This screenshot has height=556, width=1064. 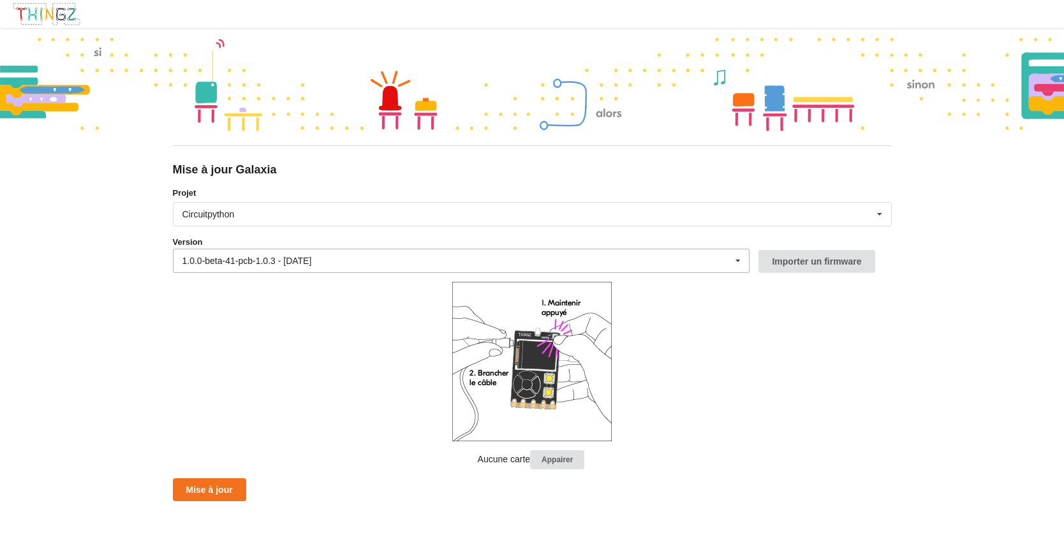 I want to click on label: Version, so click(x=188, y=242).